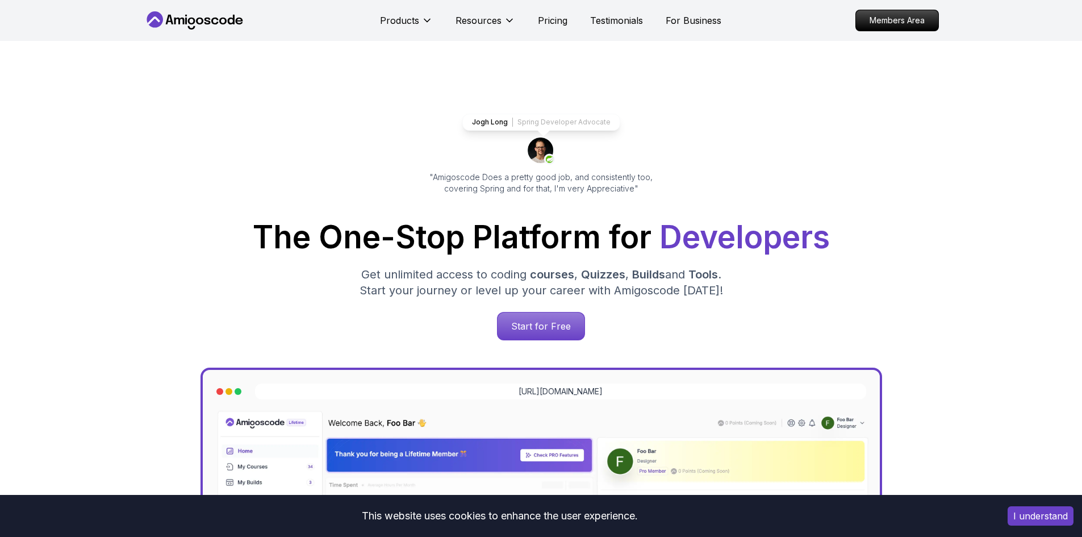 The image size is (1082, 537). I want to click on span: Builds, so click(649, 274).